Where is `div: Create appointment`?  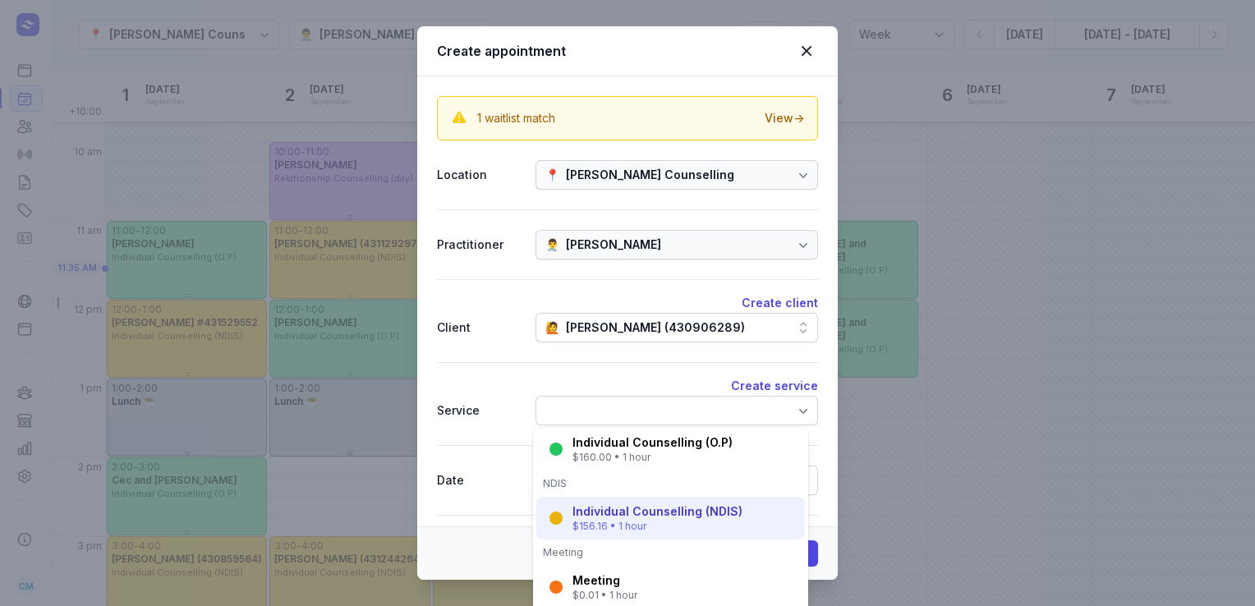
div: Create appointment is located at coordinates (616, 51).